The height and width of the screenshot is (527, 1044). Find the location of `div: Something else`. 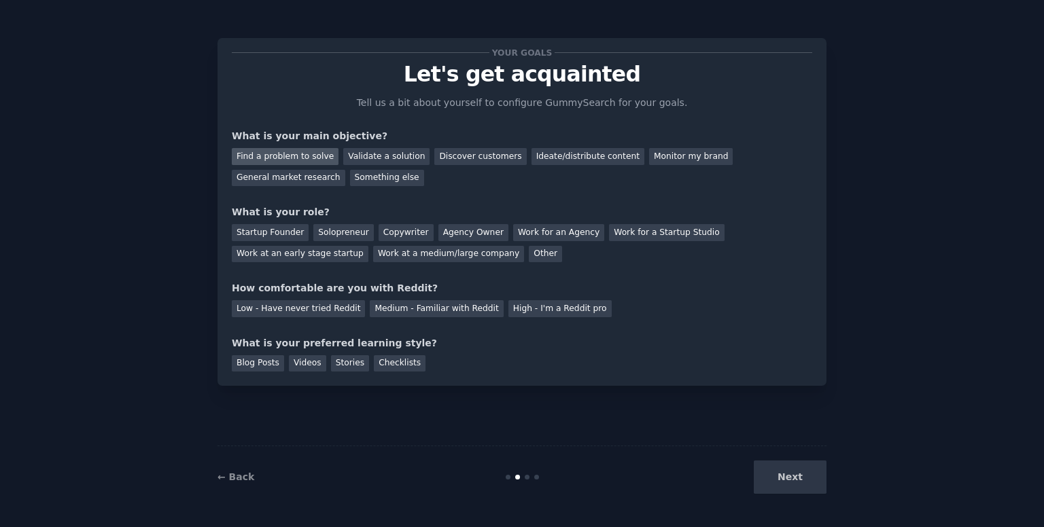

div: Something else is located at coordinates (387, 178).